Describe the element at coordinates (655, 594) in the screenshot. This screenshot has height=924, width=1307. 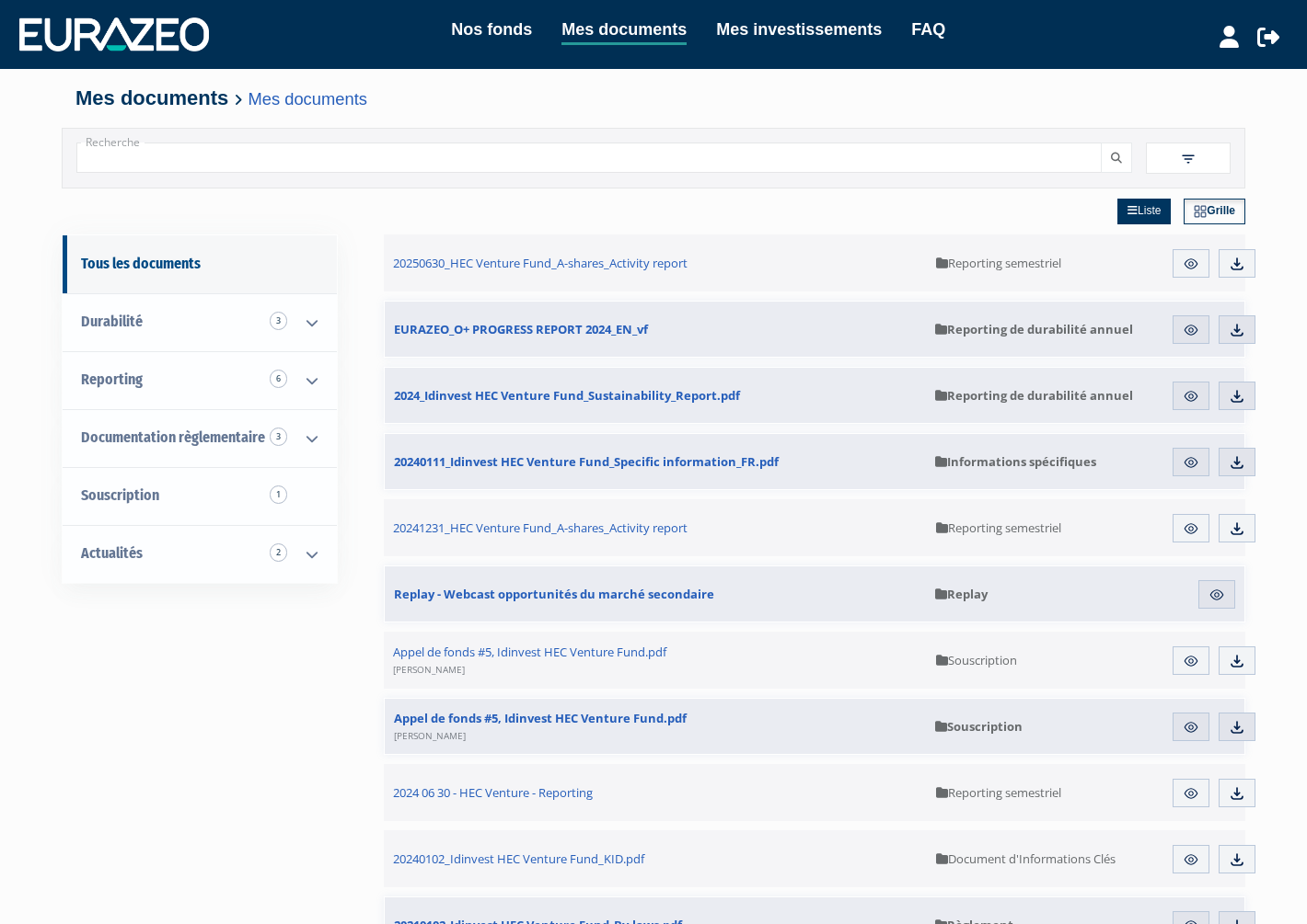
I see `a: Replay - Webcast opportunités du marché secondaire` at that location.